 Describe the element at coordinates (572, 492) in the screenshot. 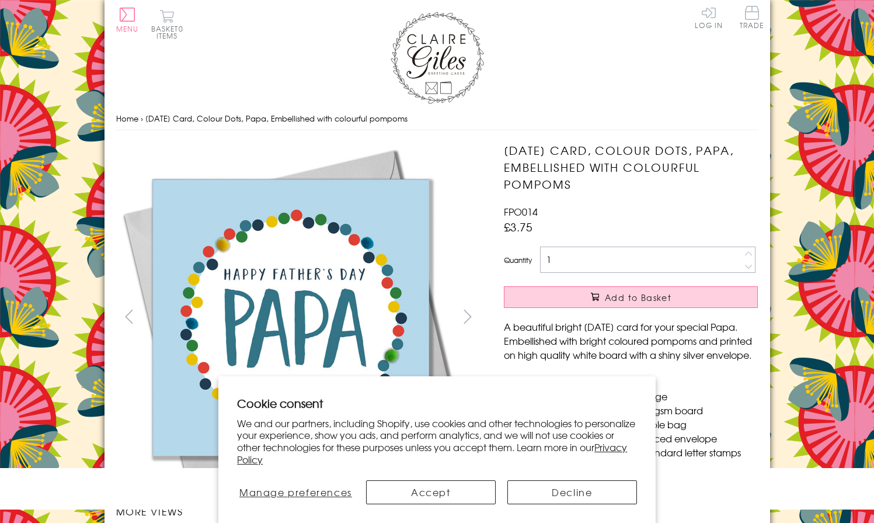

I see `button: Decline` at that location.